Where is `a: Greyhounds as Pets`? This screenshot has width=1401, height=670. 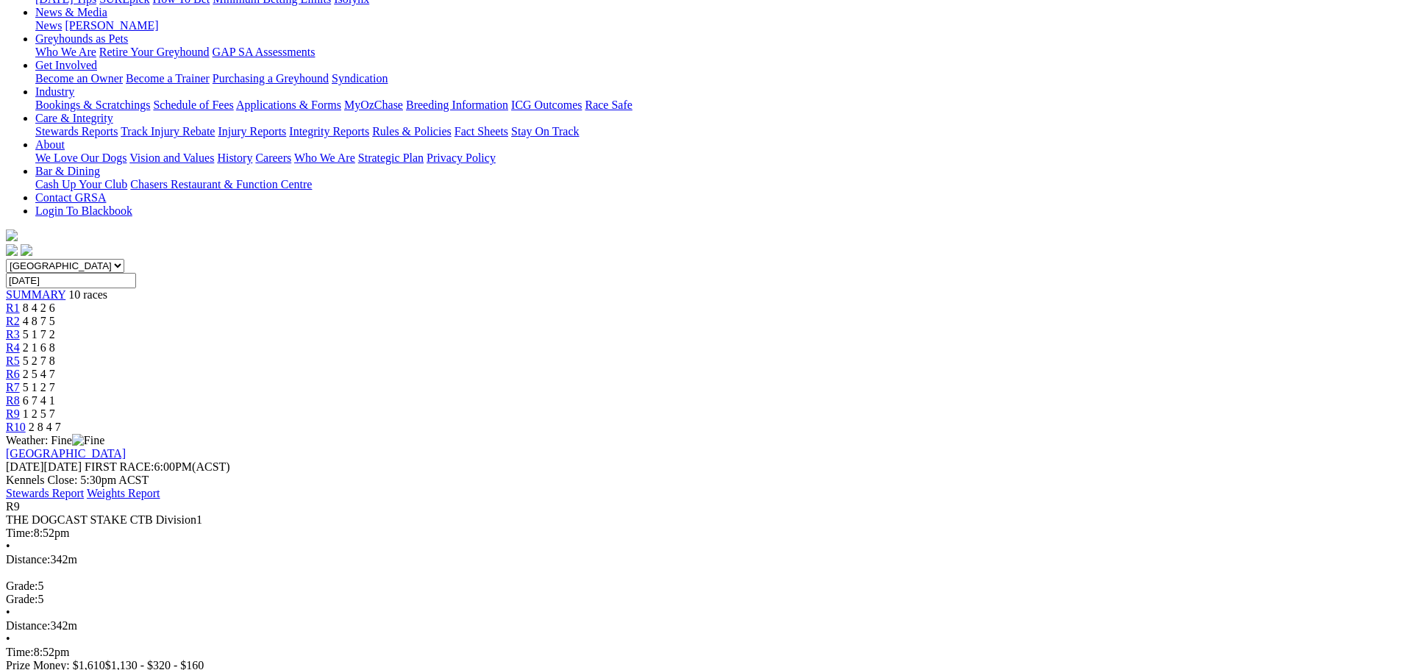
a: Greyhounds as Pets is located at coordinates (82, 38).